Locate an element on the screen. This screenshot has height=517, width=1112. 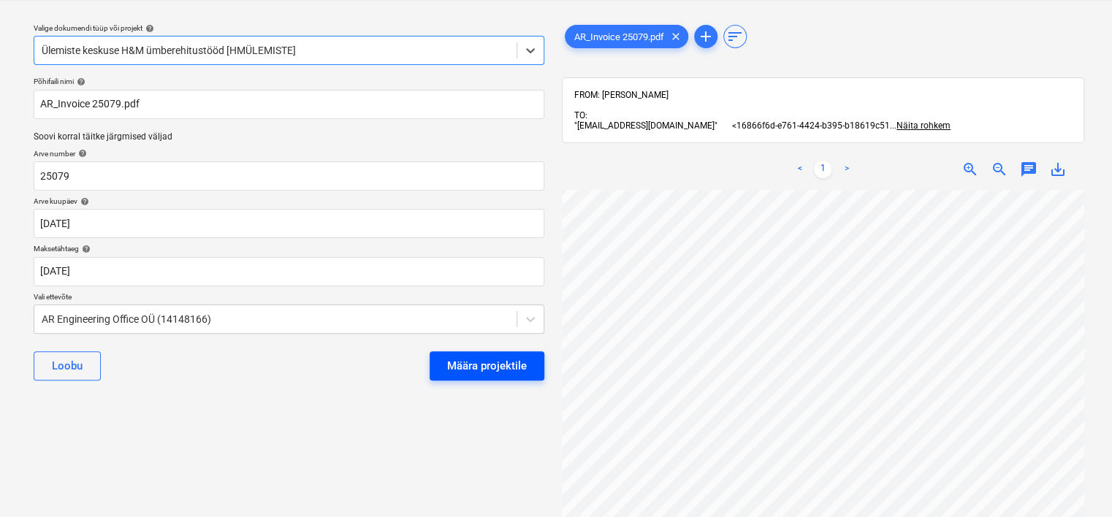
p: Soovi korral täitke järgmised väljad is located at coordinates (289, 137).